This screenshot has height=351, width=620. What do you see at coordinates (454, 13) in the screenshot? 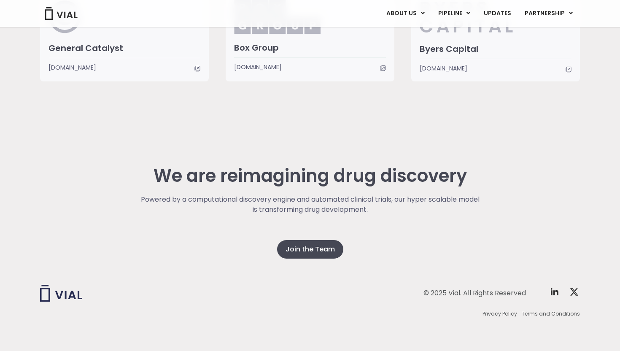
I see `a: PIPELINEMenu Toggle` at bounding box center [454, 13].